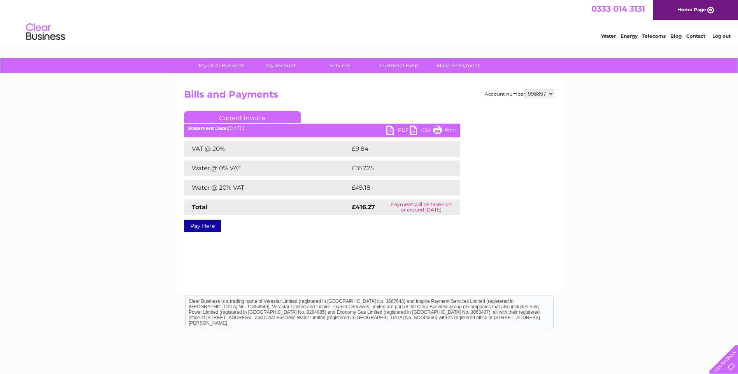 Image resolution: width=738 pixels, height=374 pixels. Describe the element at coordinates (267, 168) in the screenshot. I see `td: Water @ 0% VAT` at that location.